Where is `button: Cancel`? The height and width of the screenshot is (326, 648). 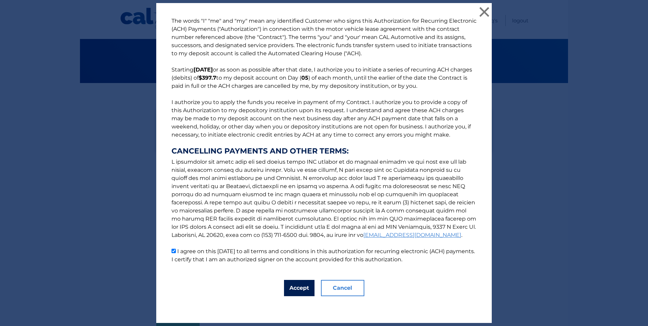 button: Cancel is located at coordinates (343, 288).